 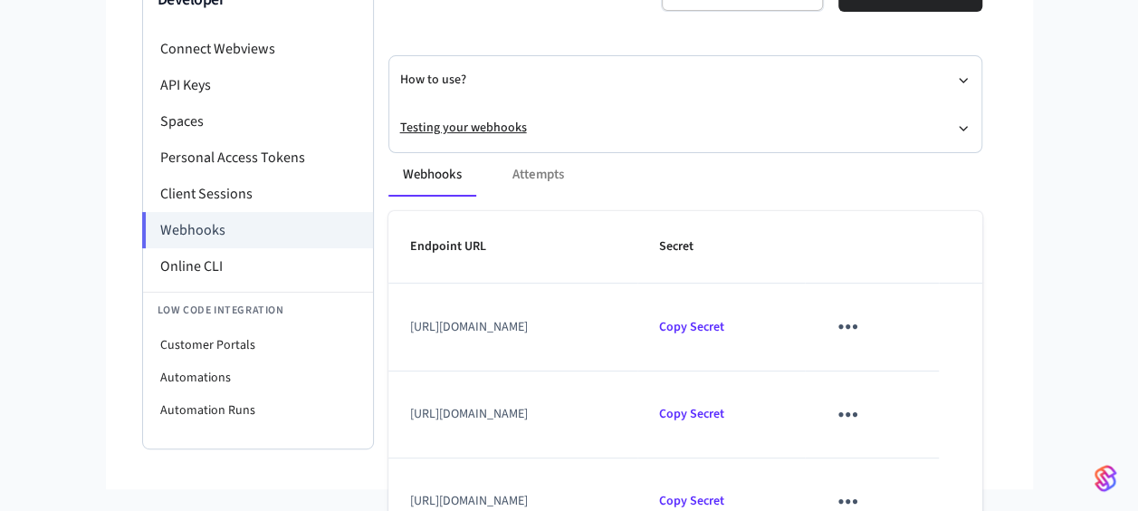 What do you see at coordinates (1106, 478) in the screenshot?
I see `img: SeamLogoGradient.69752ec5.svg` at bounding box center [1106, 478].